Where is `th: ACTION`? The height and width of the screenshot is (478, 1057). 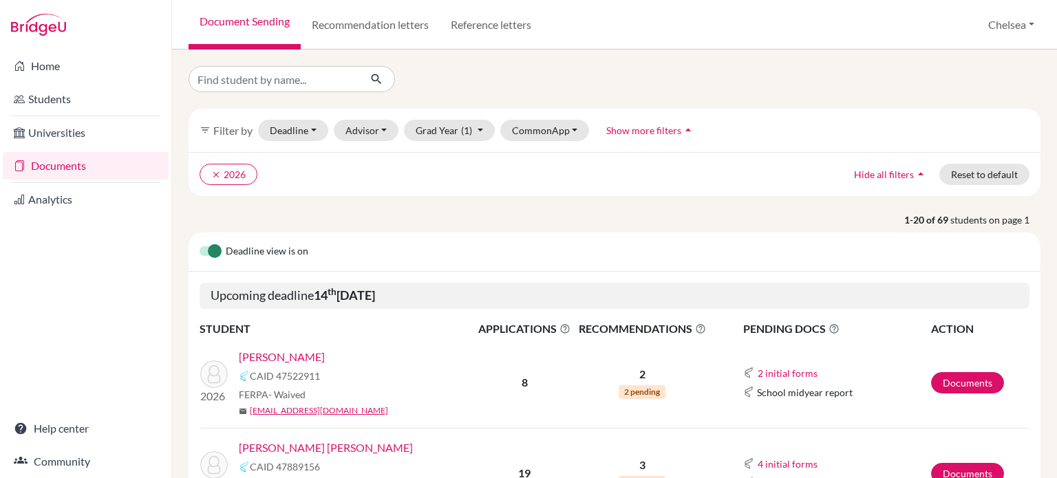 th: ACTION is located at coordinates (980, 329).